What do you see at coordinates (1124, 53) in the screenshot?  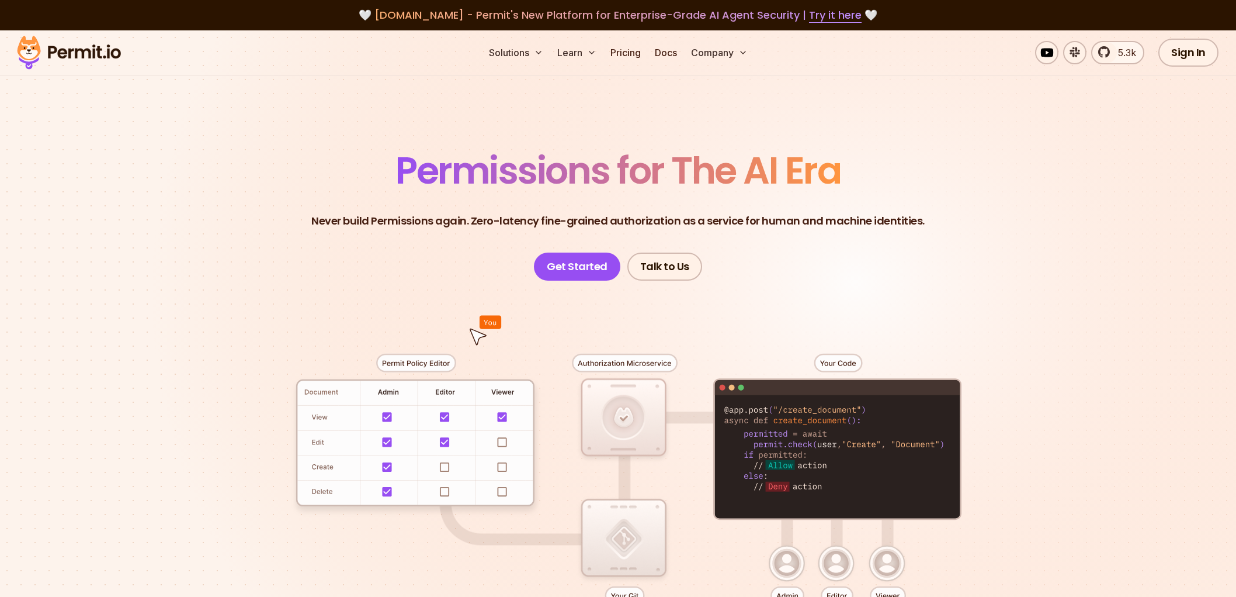 I see `span: 5.3k` at bounding box center [1124, 53].